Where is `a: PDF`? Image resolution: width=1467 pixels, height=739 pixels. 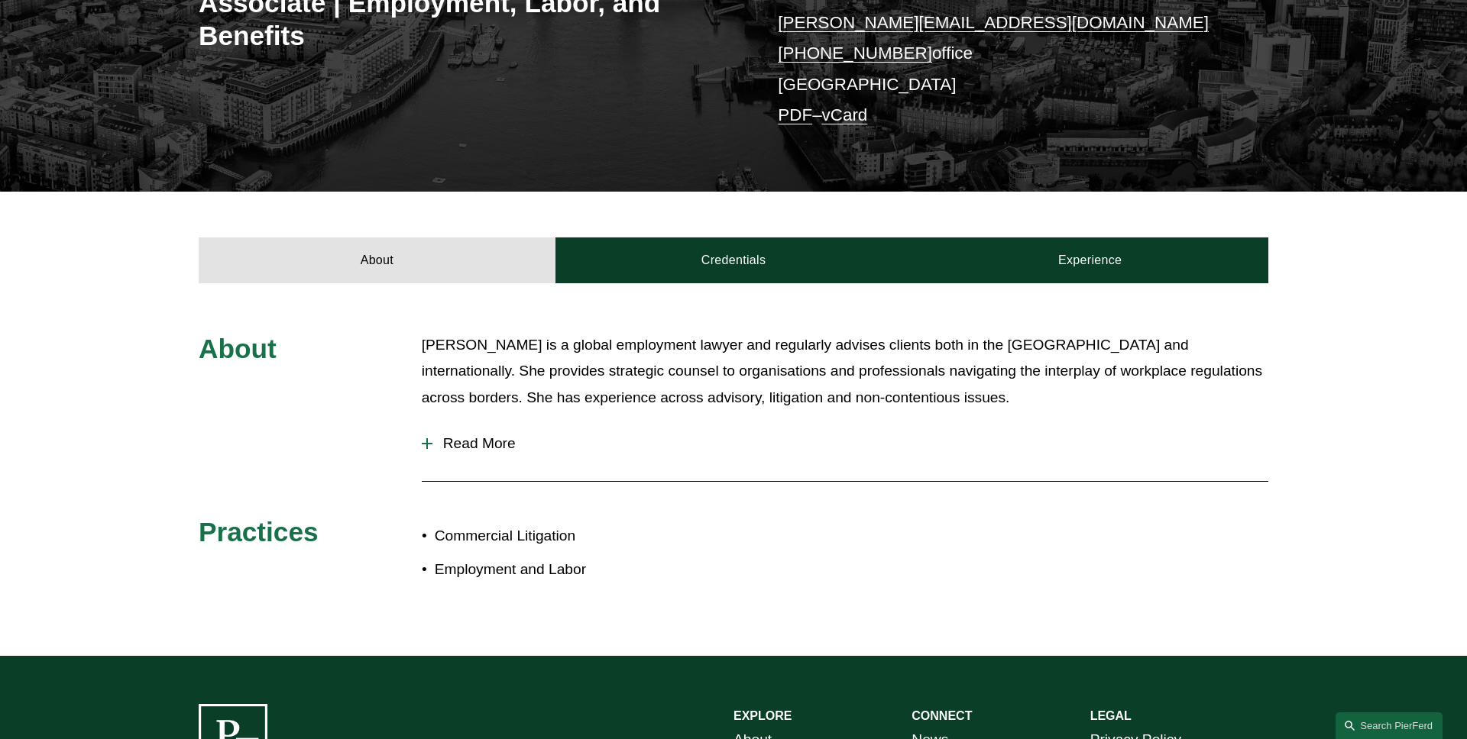
a: PDF is located at coordinates (794, 115).